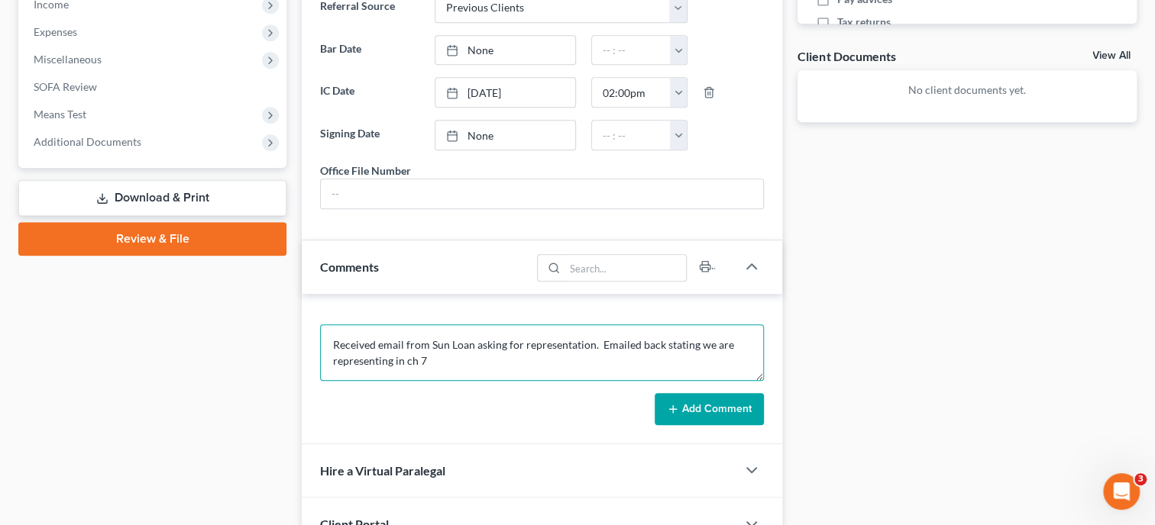  What do you see at coordinates (67, 59) in the screenshot?
I see `span: Miscellaneous` at bounding box center [67, 59].